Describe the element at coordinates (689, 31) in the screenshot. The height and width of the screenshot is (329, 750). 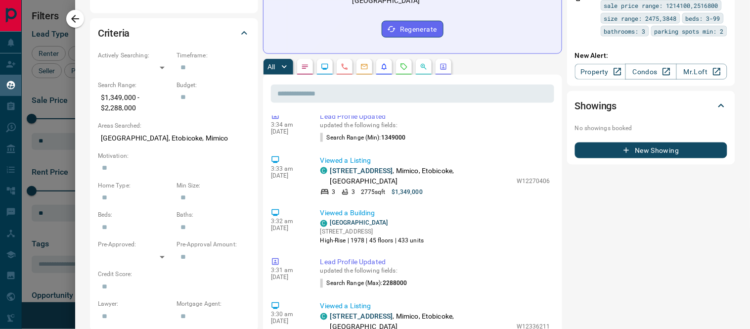
I see `span: parking spots min: 2` at that location.